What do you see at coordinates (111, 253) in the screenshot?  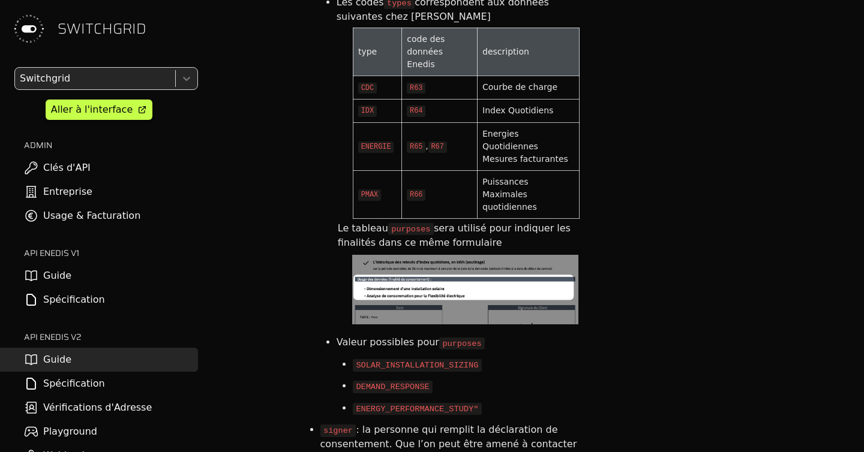 I see `h2: API ENEDIS v1` at bounding box center [111, 253].